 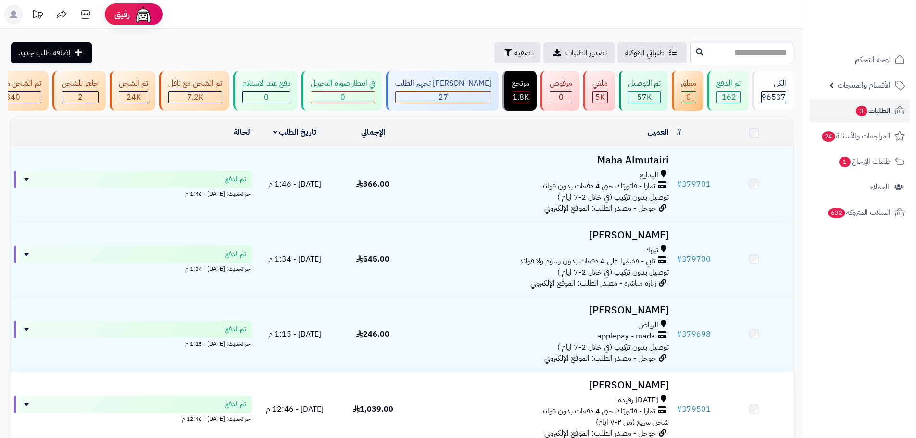 I want to click on span: 7.2K, so click(x=195, y=97).